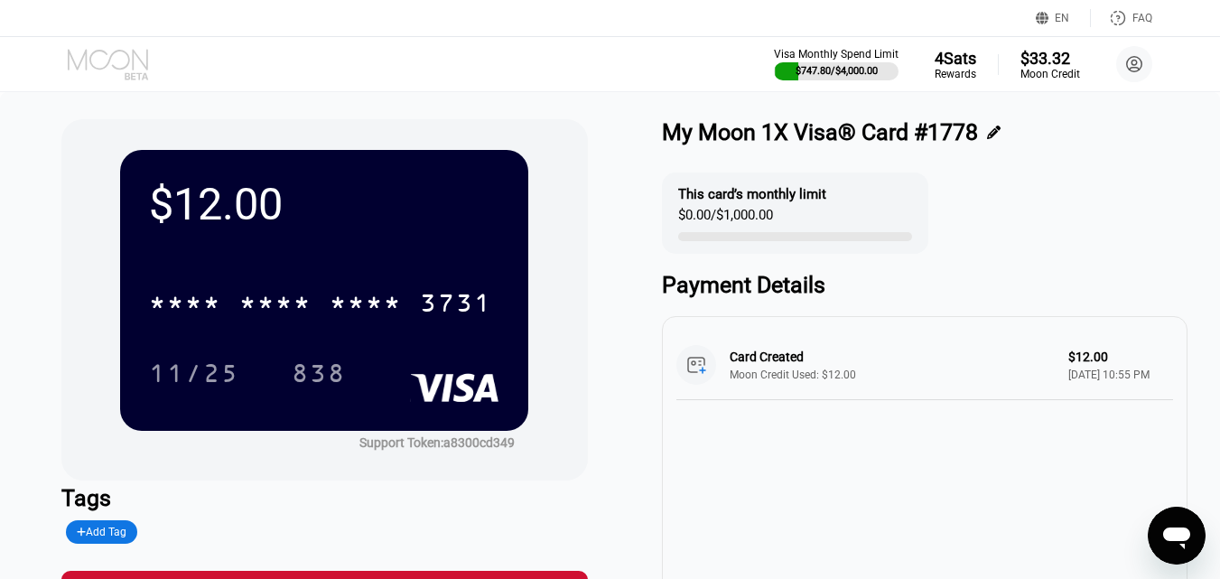 The width and height of the screenshot is (1220, 579). I want to click on div: Support Token: a8300cd349, so click(437, 442).